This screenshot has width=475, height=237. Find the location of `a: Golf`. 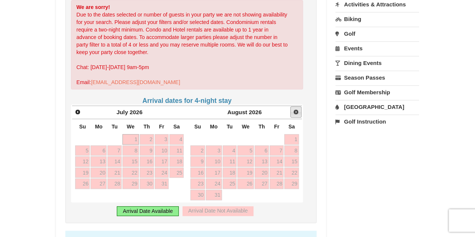

a: Golf is located at coordinates (377, 33).